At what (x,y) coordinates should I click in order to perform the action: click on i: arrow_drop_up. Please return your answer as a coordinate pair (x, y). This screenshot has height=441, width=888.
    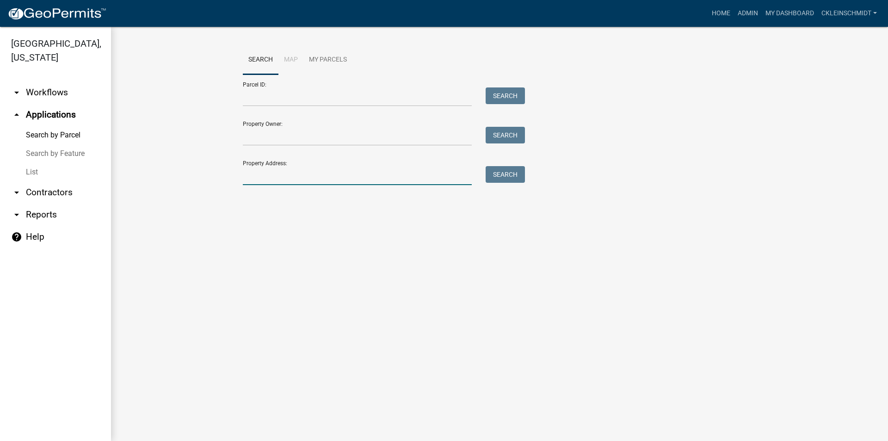
    Looking at the image, I should click on (17, 115).